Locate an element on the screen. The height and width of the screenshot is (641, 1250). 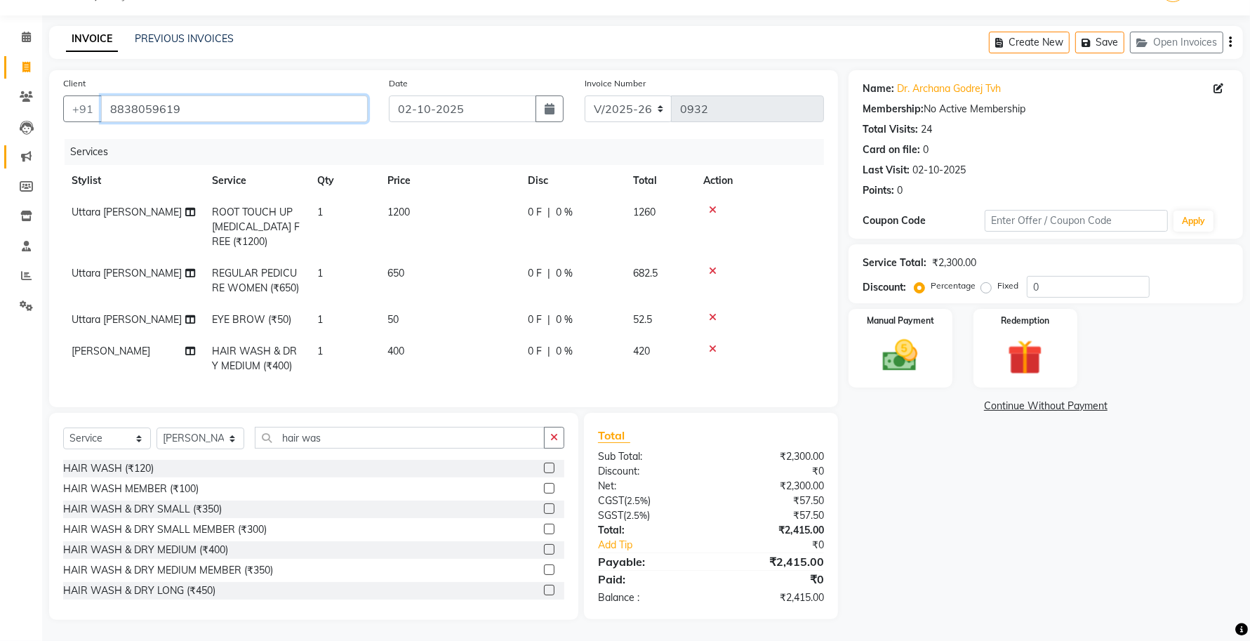
div: HAIR WASH & DRY SMALL MEMBER (₹300) is located at coordinates (165, 529).